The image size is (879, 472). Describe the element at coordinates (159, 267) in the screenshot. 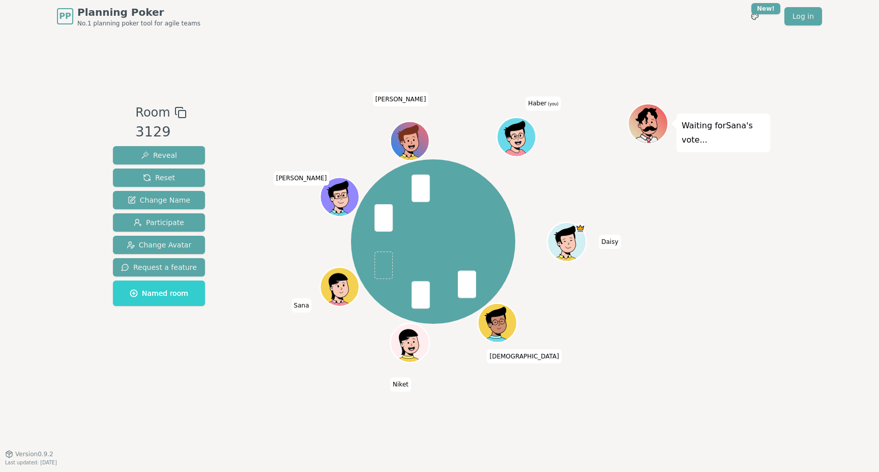

I see `span: Request a feature` at that location.